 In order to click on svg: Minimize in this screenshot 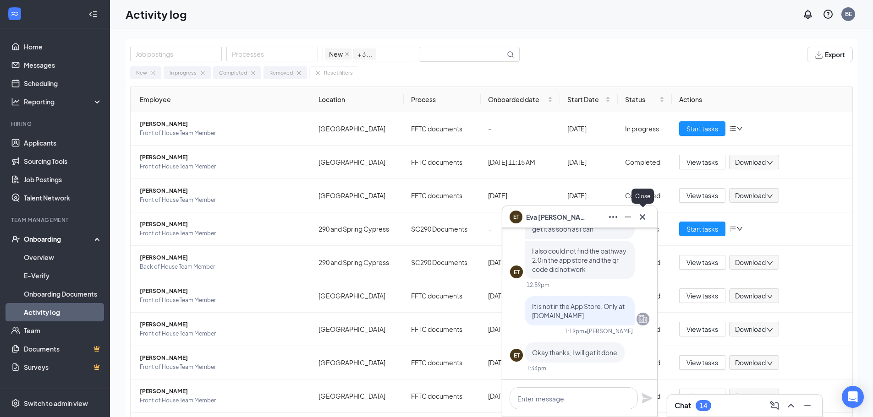, I will do `click(628, 217)`.